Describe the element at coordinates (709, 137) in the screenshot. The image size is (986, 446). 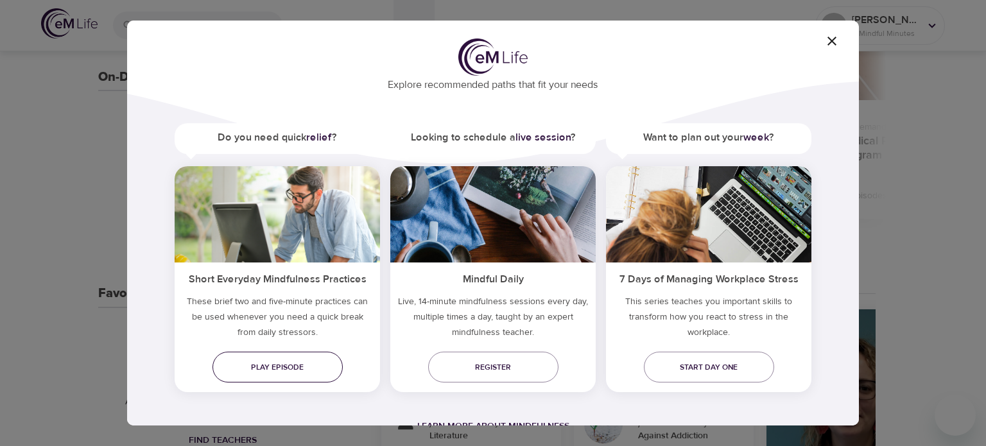
I see `h5: Want to plan out your ?` at that location.